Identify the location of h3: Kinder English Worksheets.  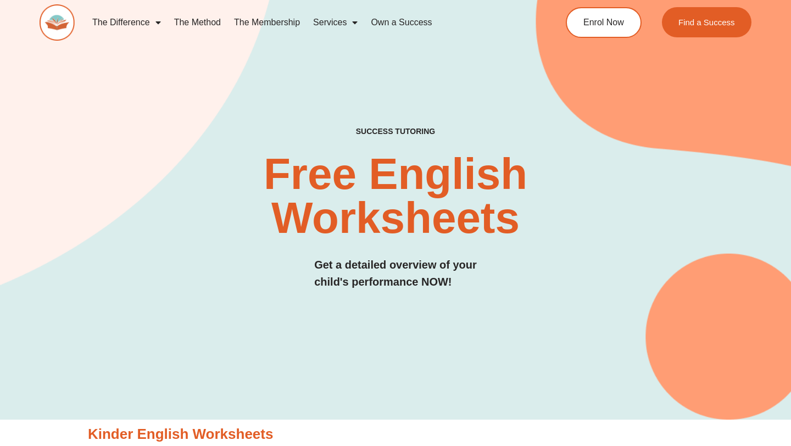
(395, 434).